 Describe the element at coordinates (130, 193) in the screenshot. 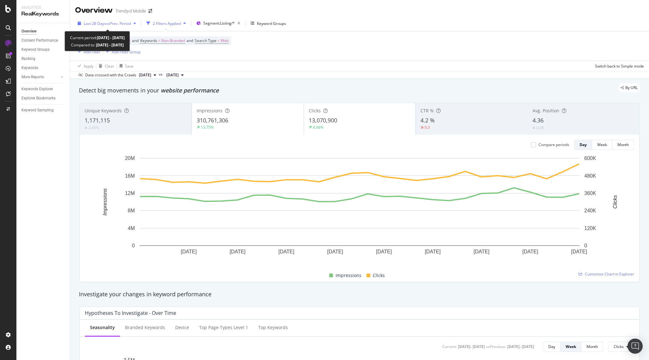

I see `text: 12M` at that location.